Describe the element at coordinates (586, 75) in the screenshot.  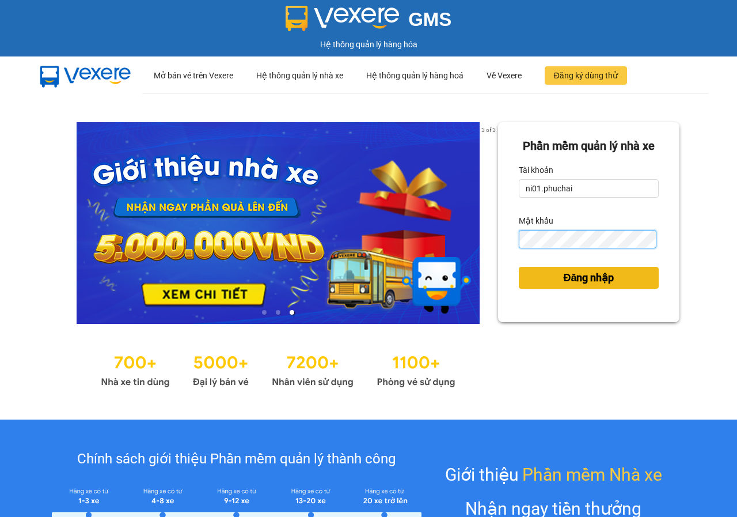
I see `span: Đăng ký dùng thử` at that location.